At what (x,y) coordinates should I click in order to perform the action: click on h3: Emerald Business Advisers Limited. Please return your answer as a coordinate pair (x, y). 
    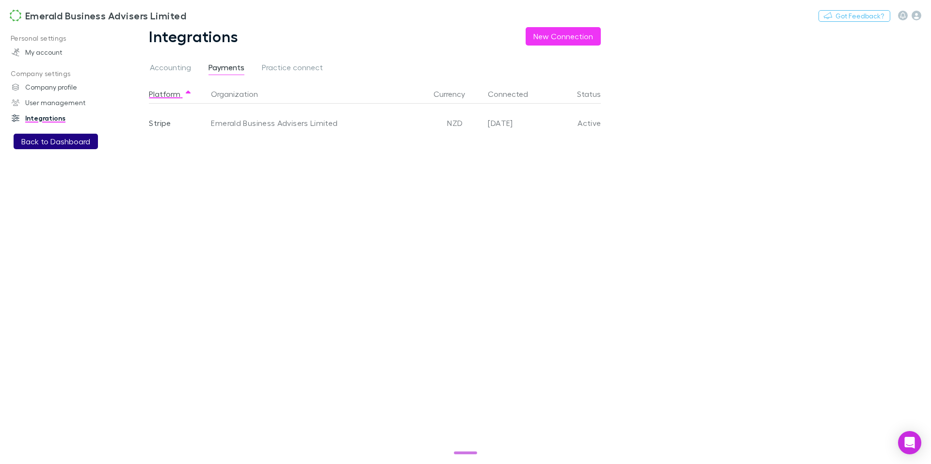
    Looking at the image, I should click on (106, 16).